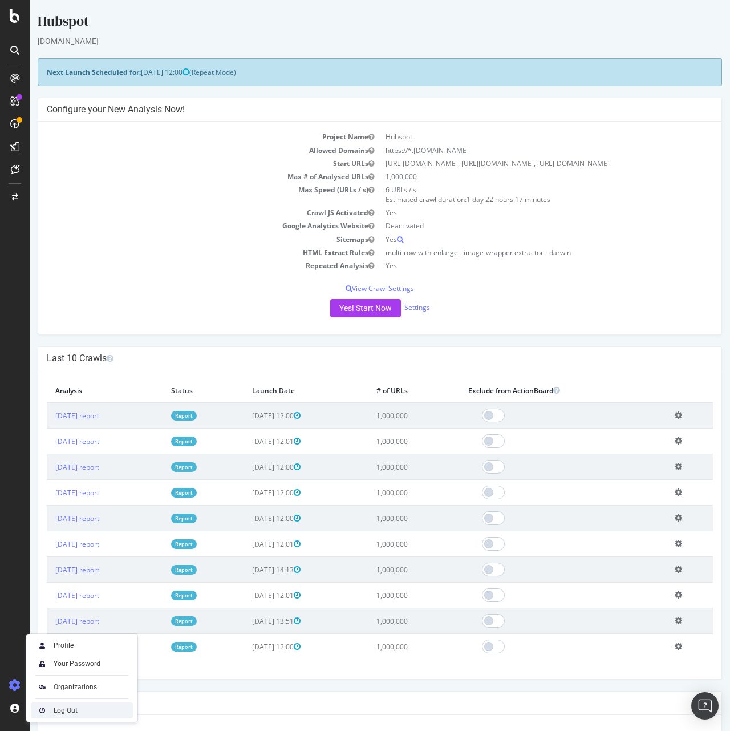  Describe the element at coordinates (184, 195) in the screenshot. I see `td: Max Speed (URLs / s)` at that location.